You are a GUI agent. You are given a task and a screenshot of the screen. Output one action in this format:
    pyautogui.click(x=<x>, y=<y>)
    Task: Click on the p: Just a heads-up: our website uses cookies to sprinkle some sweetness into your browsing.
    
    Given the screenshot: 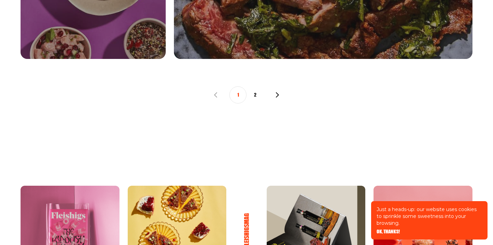 What is the action you would take?
    pyautogui.click(x=429, y=216)
    